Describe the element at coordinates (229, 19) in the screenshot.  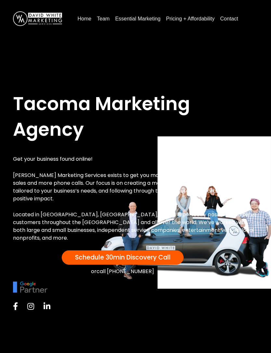
I see `a: Contact` at that location.